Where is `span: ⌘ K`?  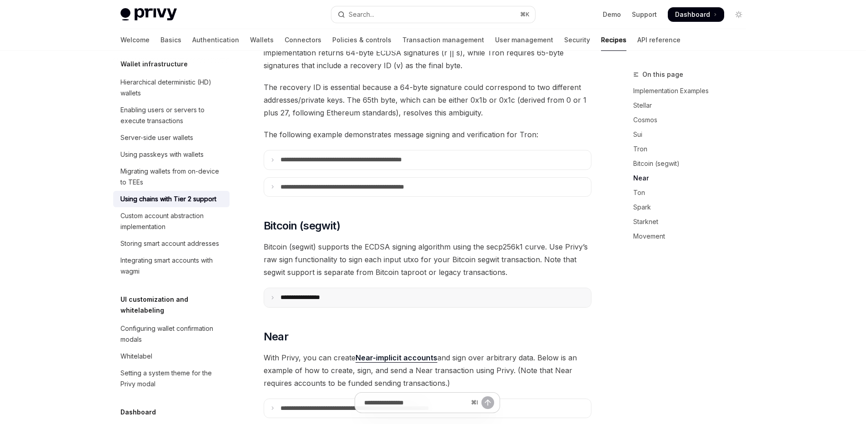 span: ⌘ K is located at coordinates (524, 15).